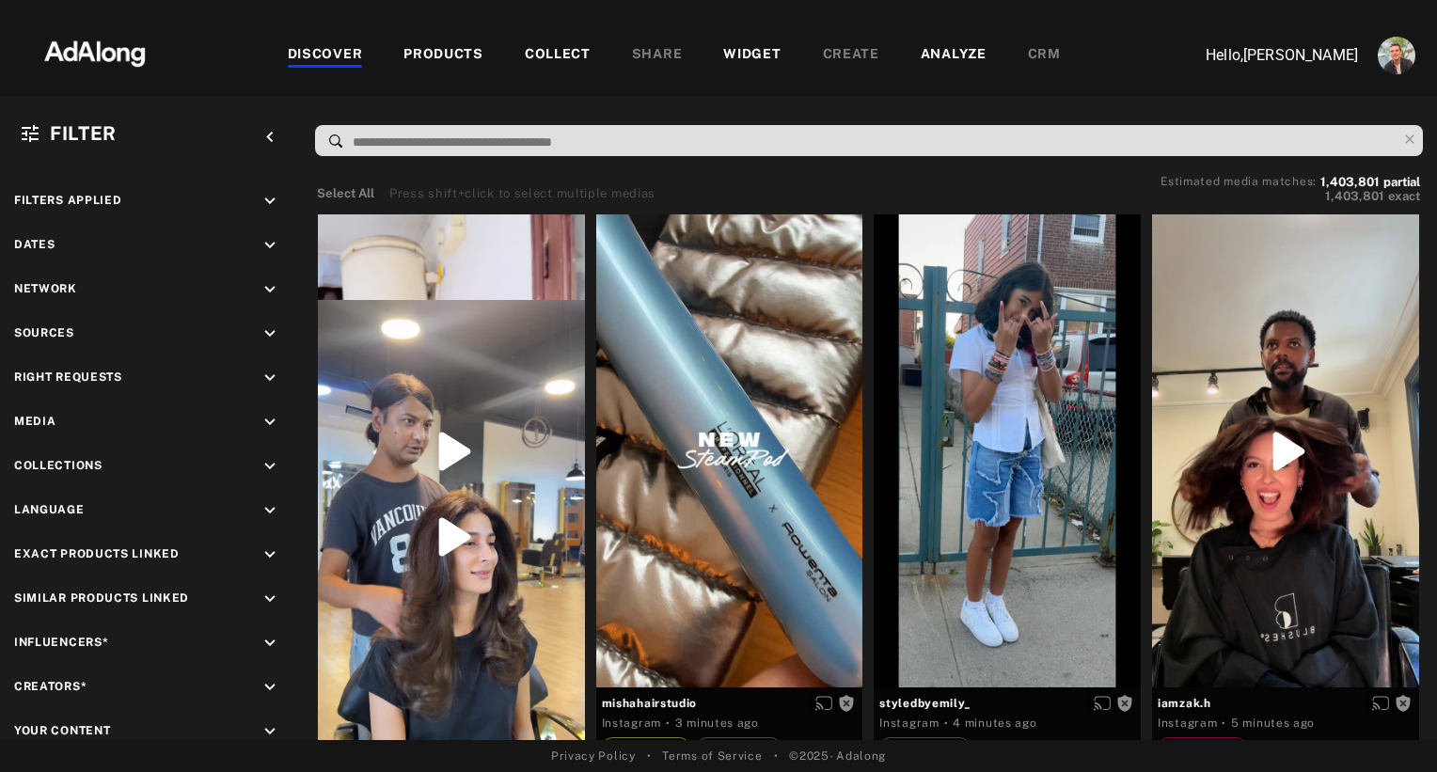 The width and height of the screenshot is (1437, 772). Describe the element at coordinates (97, 554) in the screenshot. I see `span: Exact Products Linked` at that location.